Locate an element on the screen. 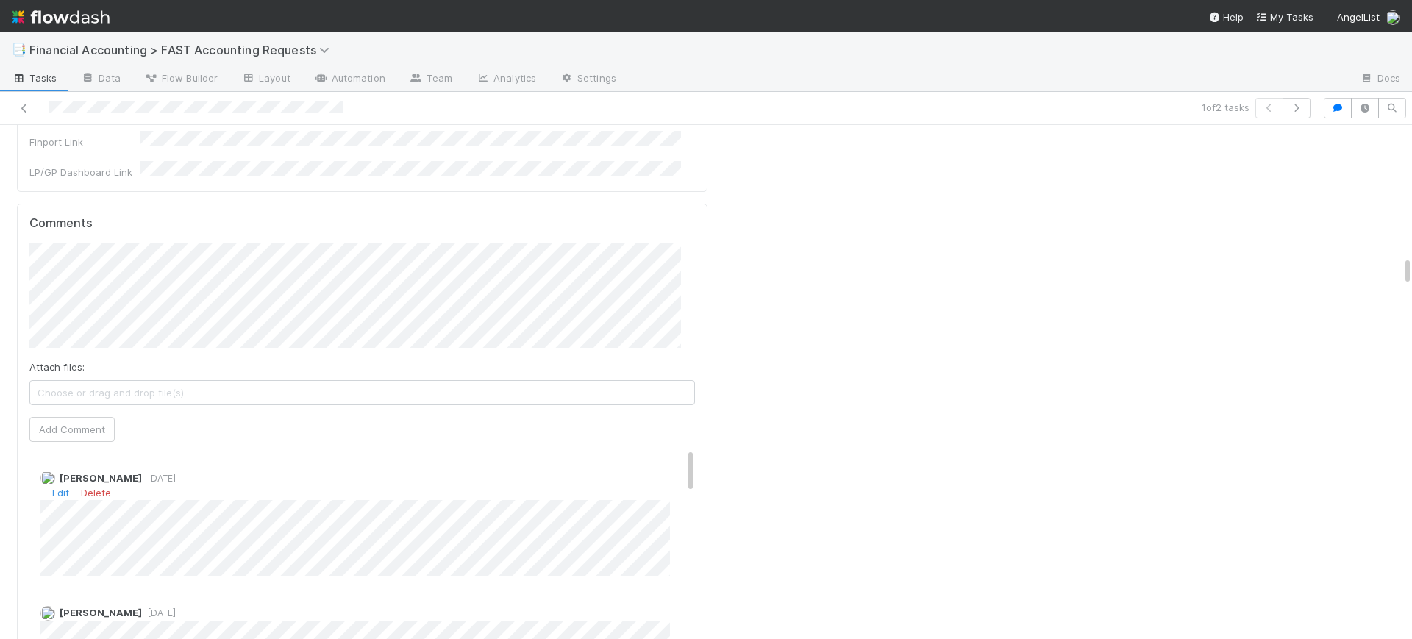 Image resolution: width=1412 pixels, height=639 pixels. div: LP/GP Dashboard Link is located at coordinates (85, 172).